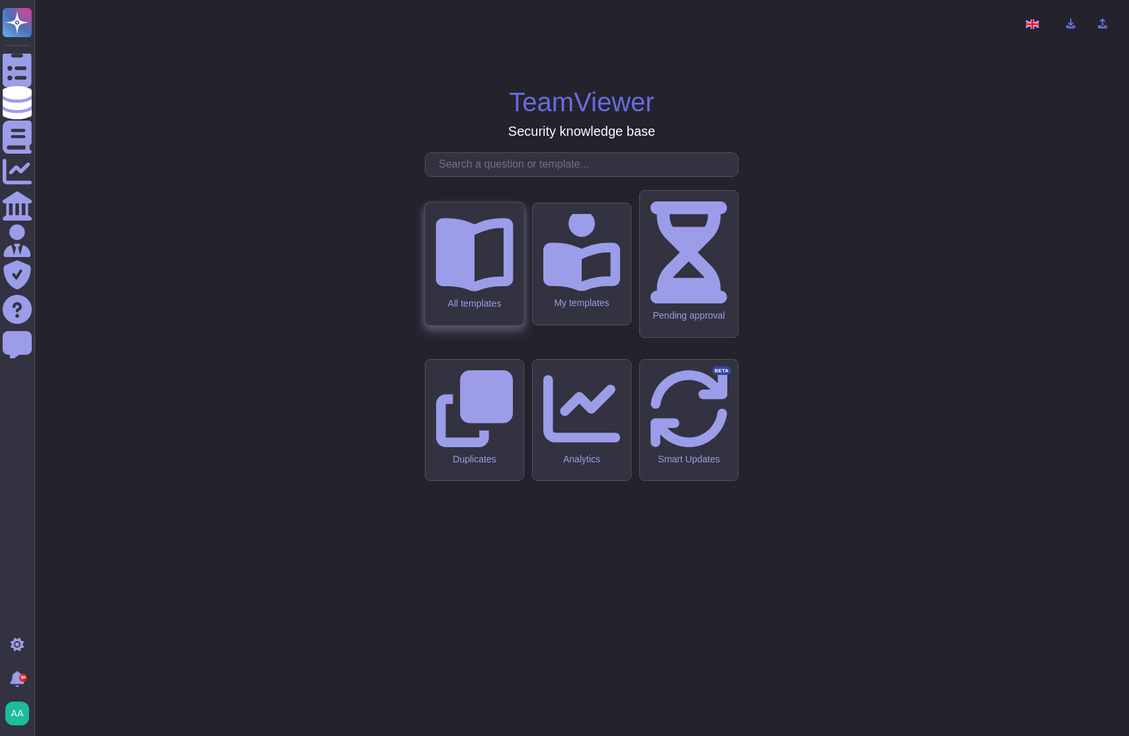 Image resolution: width=1129 pixels, height=736 pixels. What do you see at coordinates (582, 303) in the screenshot?
I see `div: My templates` at bounding box center [582, 303].